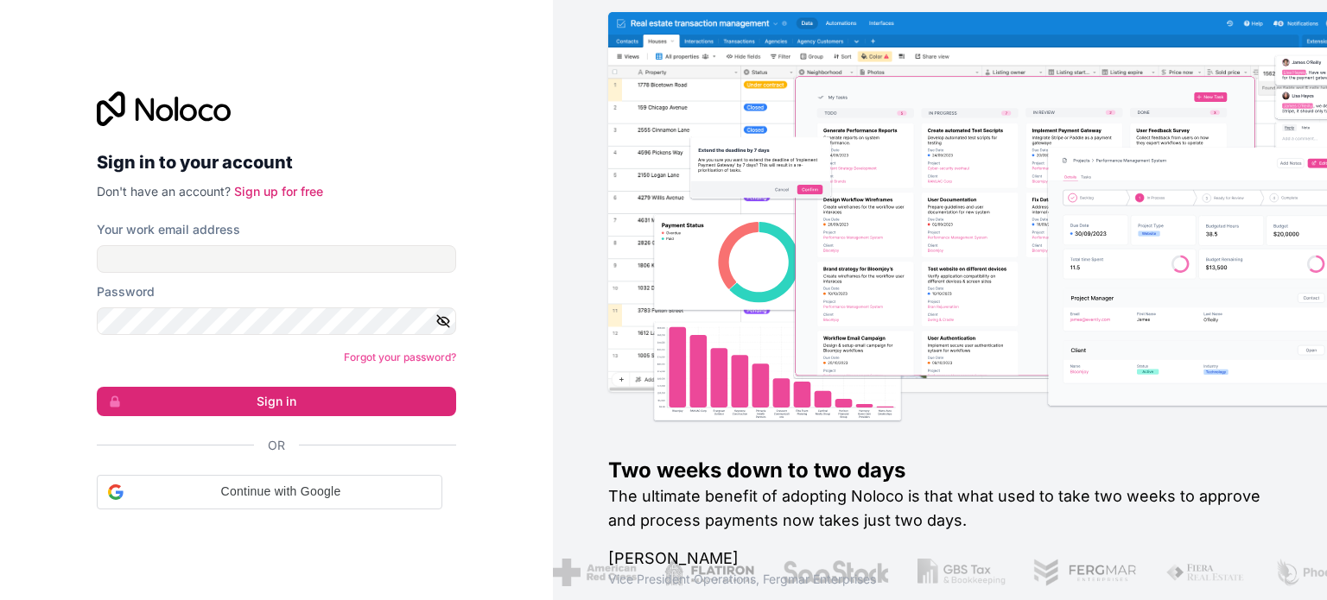 This screenshot has width=1327, height=600. What do you see at coordinates (278, 191) in the screenshot?
I see `a: Sign up for free` at bounding box center [278, 191].